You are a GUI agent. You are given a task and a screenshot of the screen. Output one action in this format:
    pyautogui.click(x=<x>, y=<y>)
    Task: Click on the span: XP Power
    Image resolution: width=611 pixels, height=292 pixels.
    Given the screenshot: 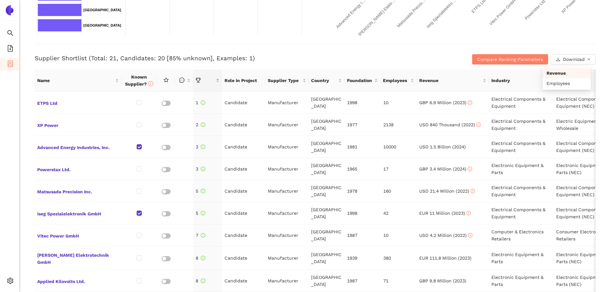 What is the action you would take?
    pyautogui.click(x=78, y=125)
    